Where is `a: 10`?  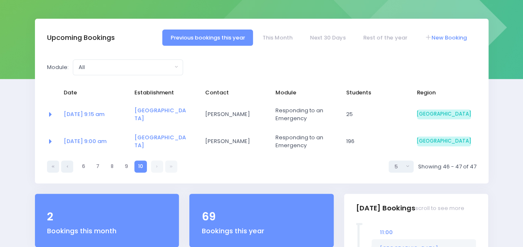
a: 10 is located at coordinates (140, 166).